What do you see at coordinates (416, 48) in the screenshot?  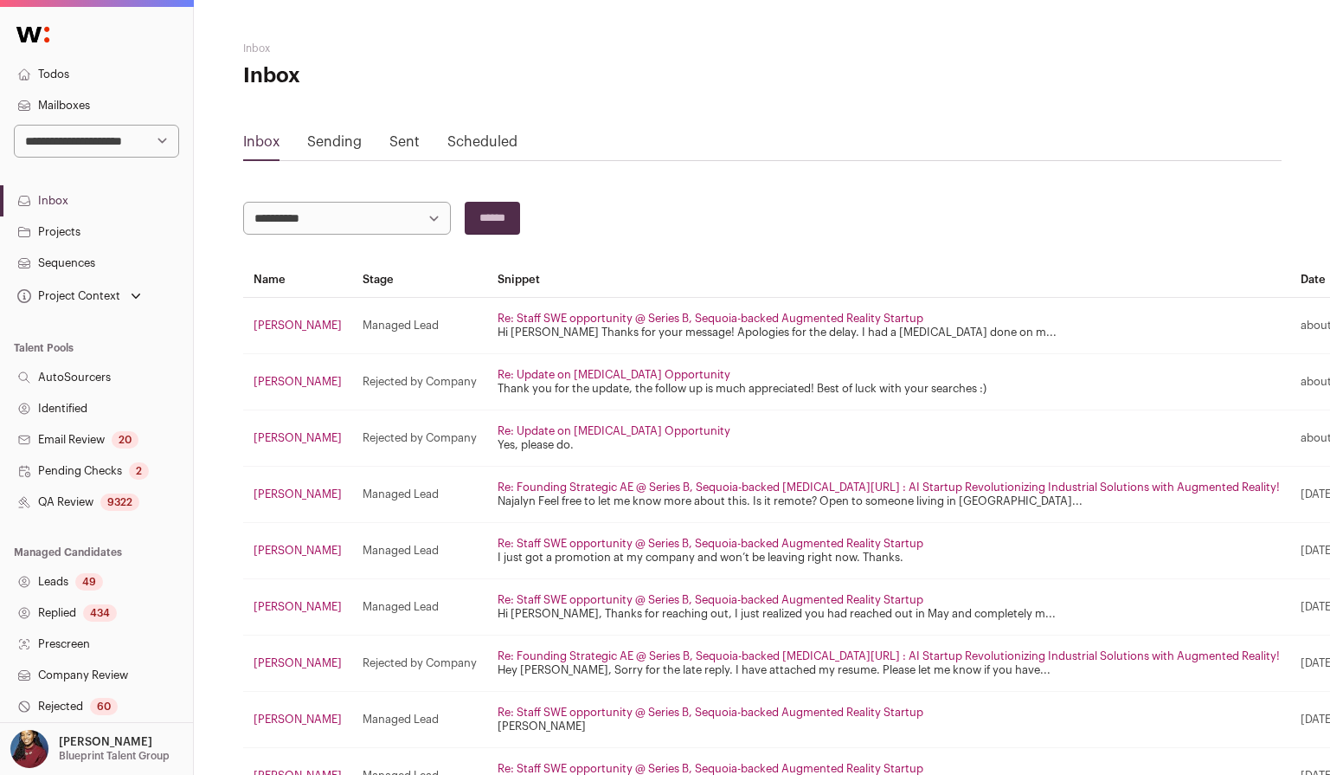 I see `h2: Inbox` at bounding box center [416, 48].